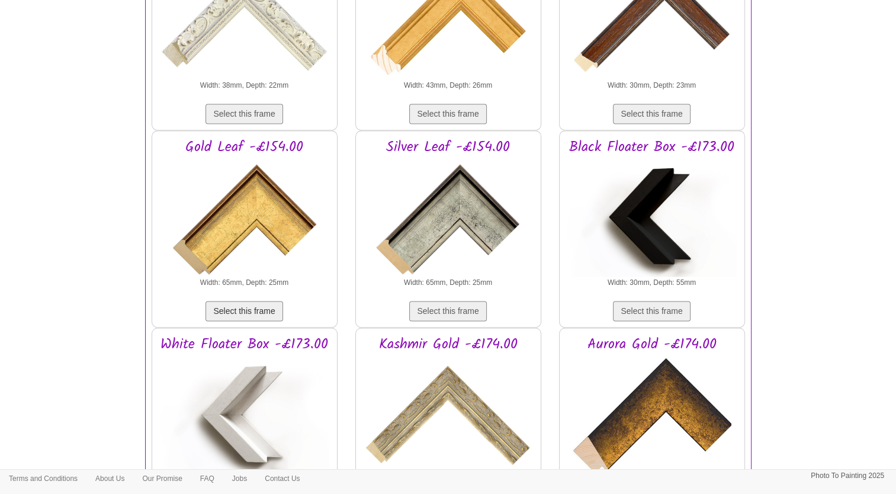 Image resolution: width=896 pixels, height=494 pixels. Describe the element at coordinates (244, 415) in the screenshot. I see `img: White Floater Box` at that location.